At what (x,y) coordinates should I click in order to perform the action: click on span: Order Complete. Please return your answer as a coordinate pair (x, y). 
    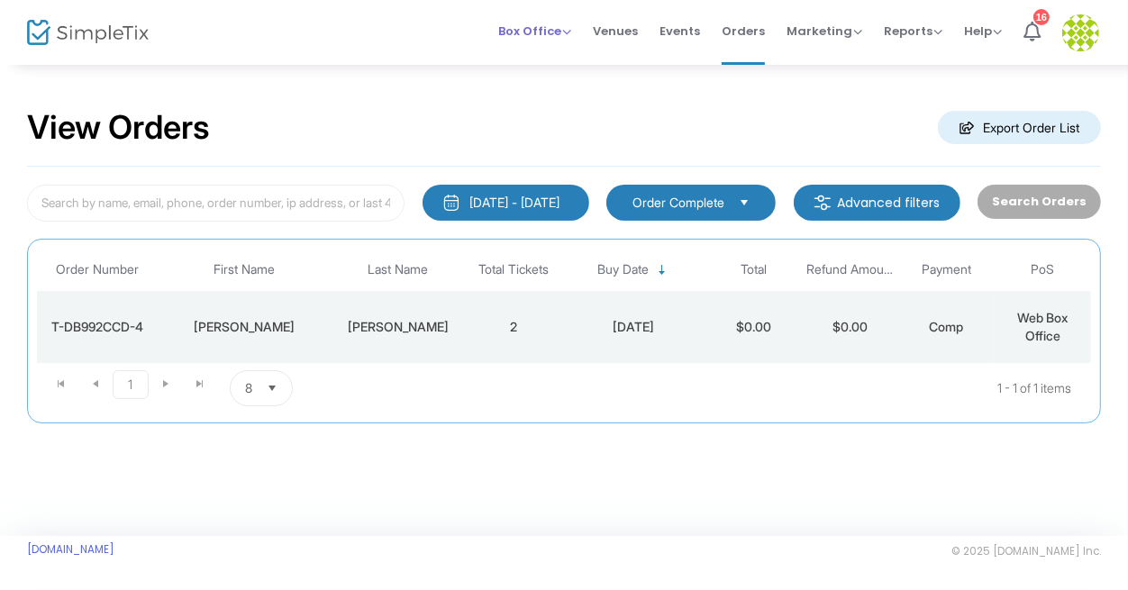
    Looking at the image, I should click on (678, 203).